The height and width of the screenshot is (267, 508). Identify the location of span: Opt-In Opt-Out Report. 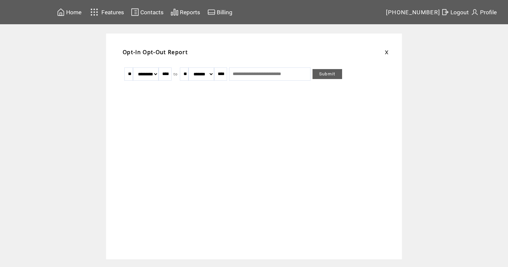
(155, 52).